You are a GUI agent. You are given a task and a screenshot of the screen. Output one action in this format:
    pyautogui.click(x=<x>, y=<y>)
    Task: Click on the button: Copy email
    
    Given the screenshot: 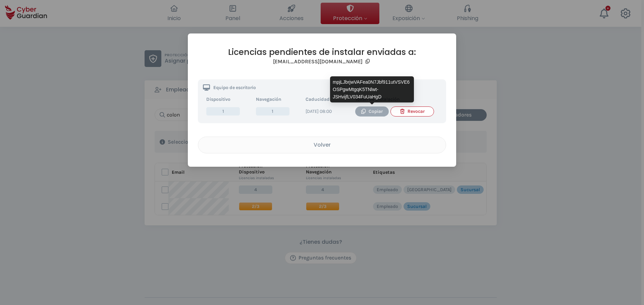 What is the action you would take?
    pyautogui.click(x=368, y=62)
    